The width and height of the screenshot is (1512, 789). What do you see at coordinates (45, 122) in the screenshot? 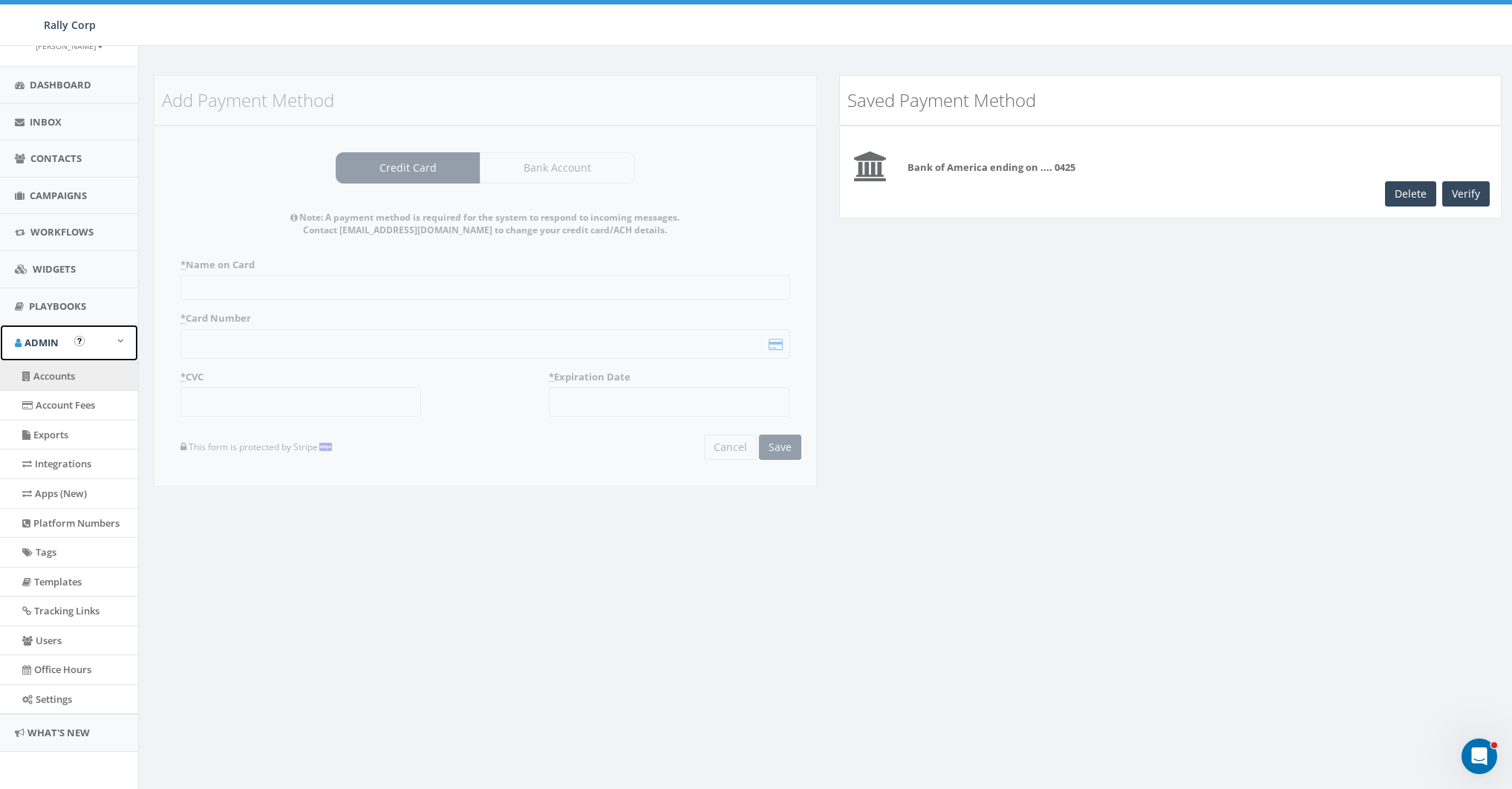
I see `span: Inbox` at bounding box center [45, 122].